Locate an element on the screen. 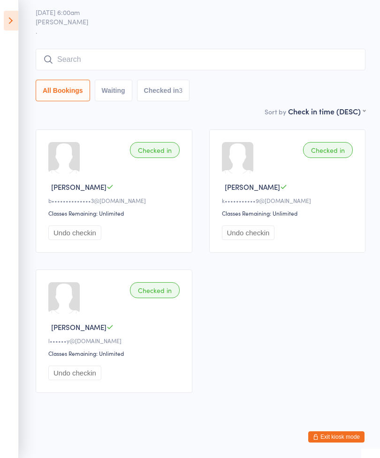 This screenshot has height=458, width=380. label: Sort by is located at coordinates (275, 112).